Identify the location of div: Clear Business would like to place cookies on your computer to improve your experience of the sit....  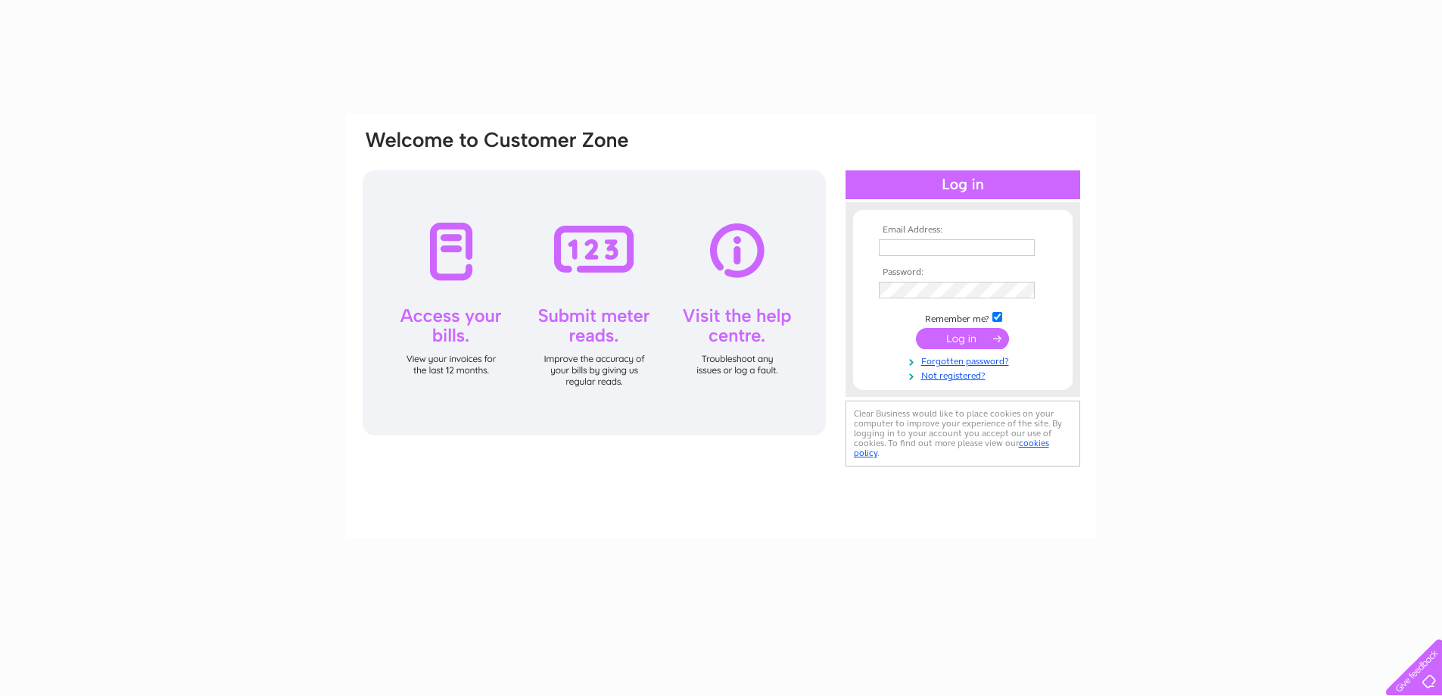
(963, 433).